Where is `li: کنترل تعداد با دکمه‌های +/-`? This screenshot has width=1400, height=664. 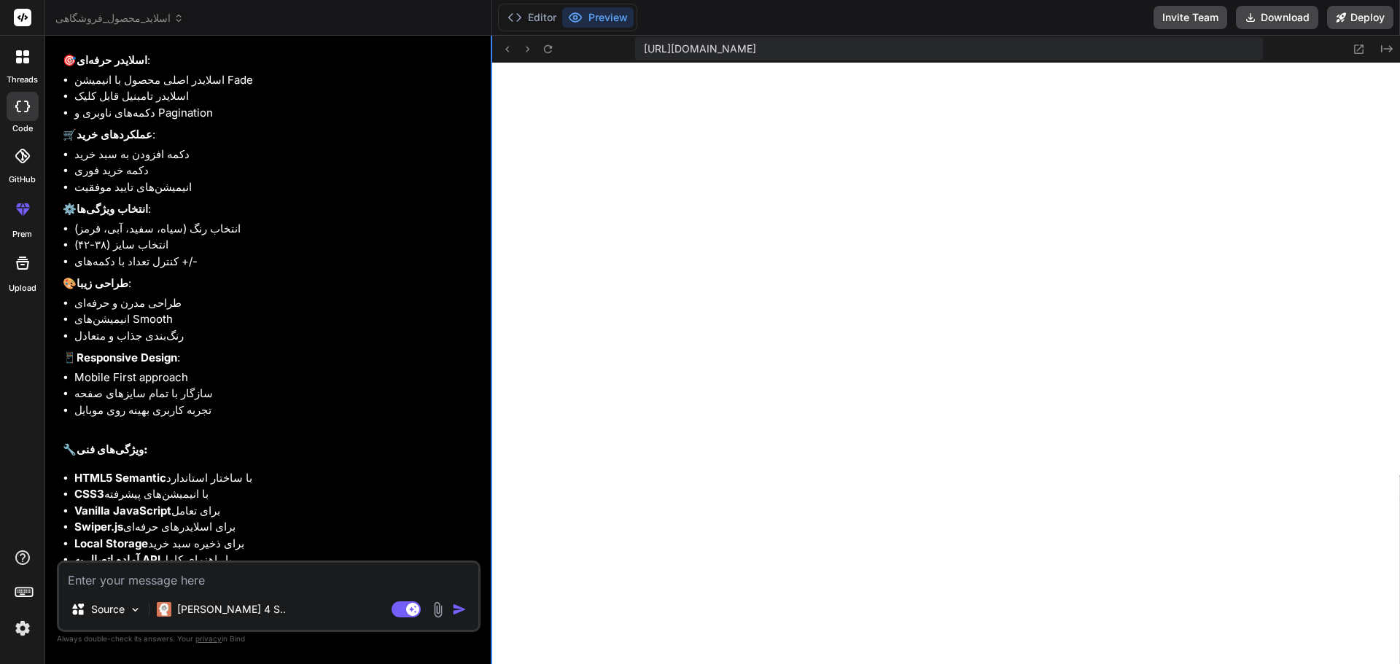 li: کنترل تعداد با دکمه‌های +/- is located at coordinates (276, 262).